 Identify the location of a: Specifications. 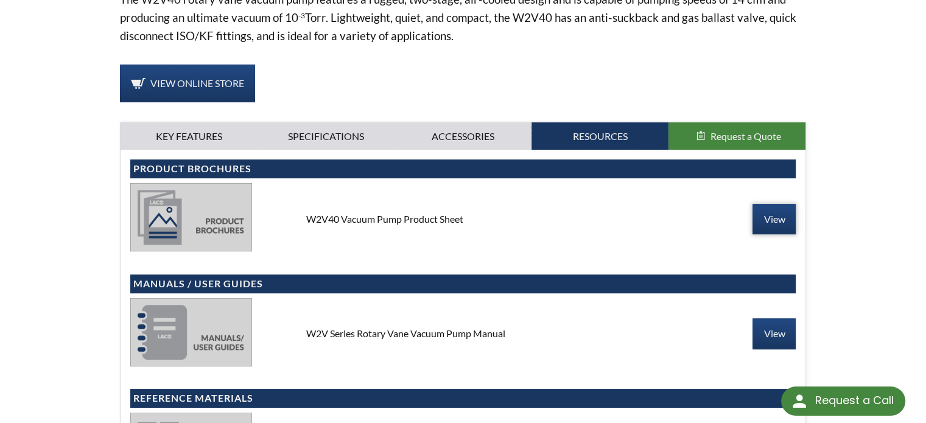
(326, 136).